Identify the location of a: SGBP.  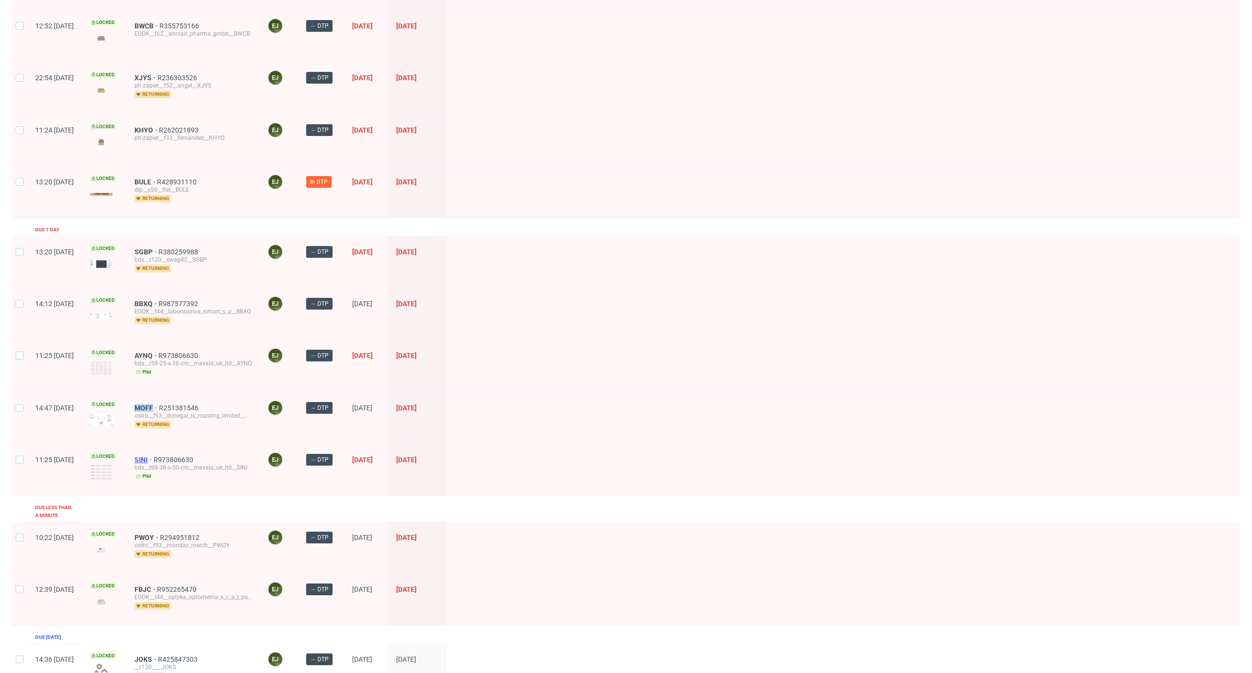
(146, 252).